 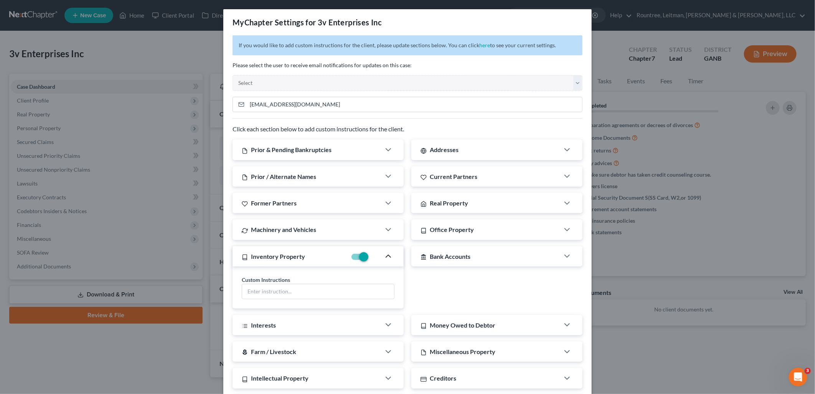 I want to click on span: Interests, so click(x=263, y=325).